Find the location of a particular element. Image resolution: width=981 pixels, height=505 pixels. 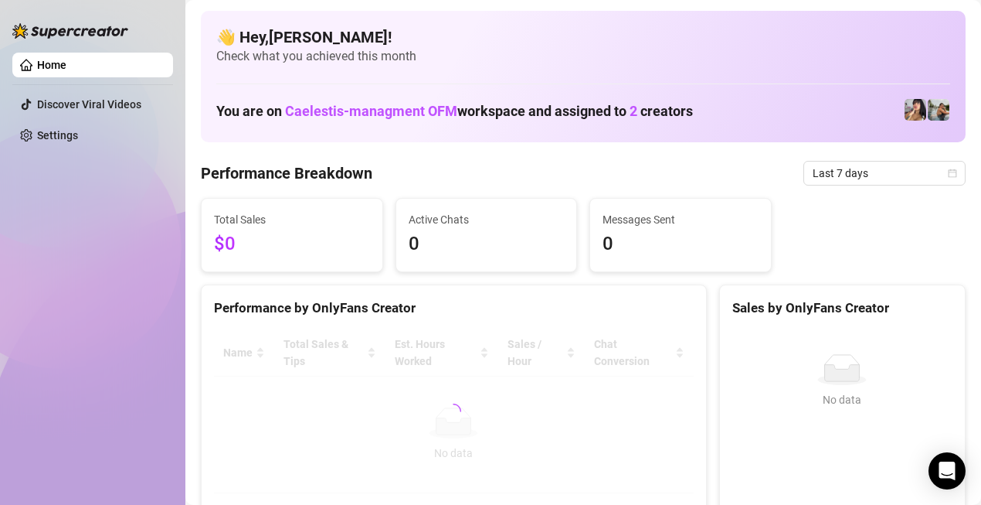

span: 2 is located at coordinates (634, 110).